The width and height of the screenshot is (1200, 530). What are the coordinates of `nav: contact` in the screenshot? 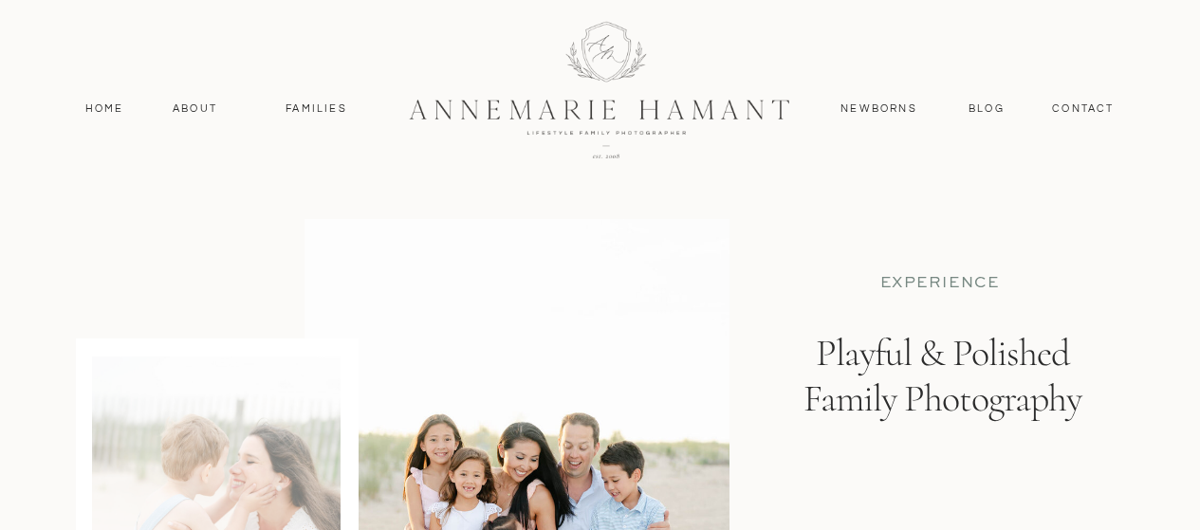 It's located at (1083, 109).